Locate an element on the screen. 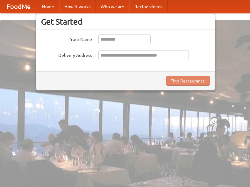 This screenshot has width=250, height=187. a: Home is located at coordinates (48, 7).